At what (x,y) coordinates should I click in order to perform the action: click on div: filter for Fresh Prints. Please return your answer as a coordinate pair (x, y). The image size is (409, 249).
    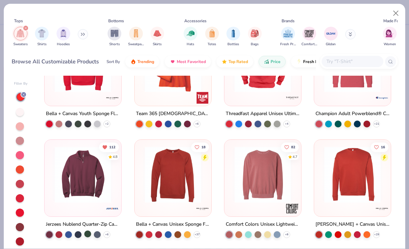
    Looking at the image, I should click on (288, 37).